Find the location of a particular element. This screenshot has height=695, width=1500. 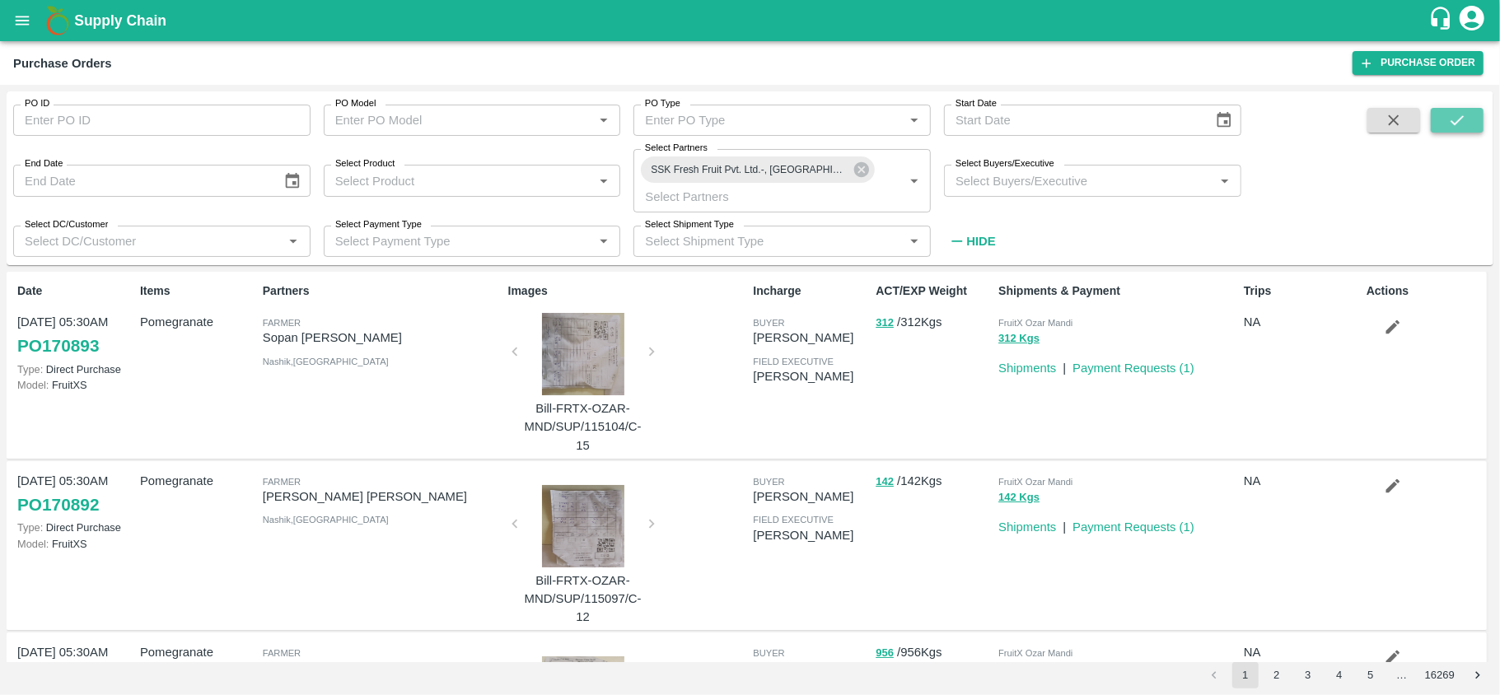

input: End Date is located at coordinates (142, 180).